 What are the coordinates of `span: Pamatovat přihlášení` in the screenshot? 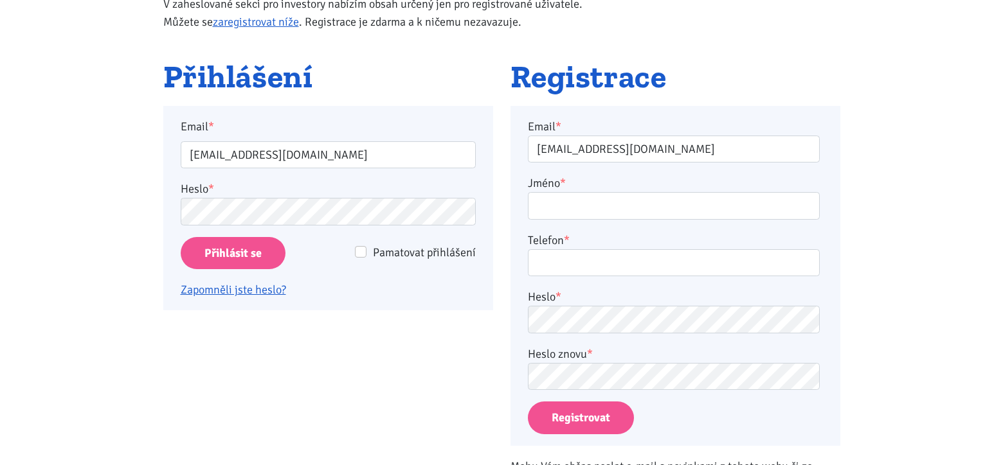 It's located at (424, 253).